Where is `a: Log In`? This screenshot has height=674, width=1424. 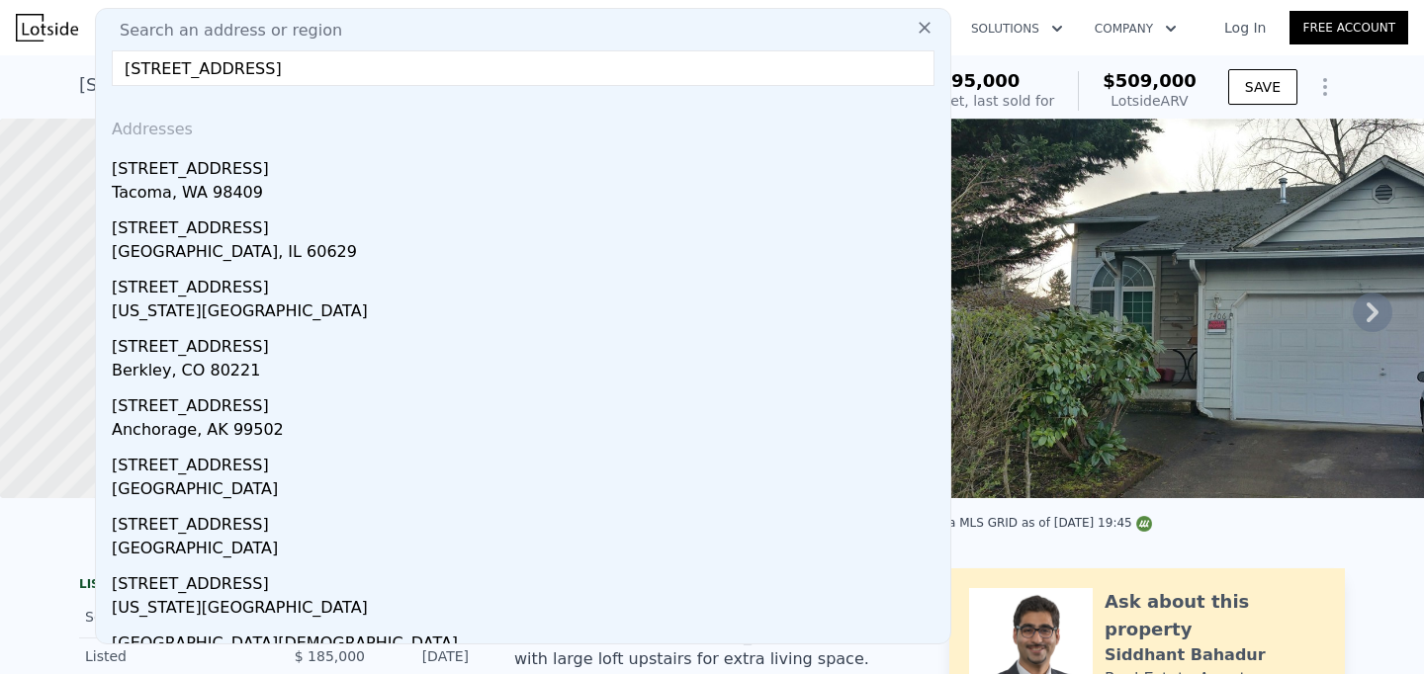 a: Log In is located at coordinates (1245, 28).